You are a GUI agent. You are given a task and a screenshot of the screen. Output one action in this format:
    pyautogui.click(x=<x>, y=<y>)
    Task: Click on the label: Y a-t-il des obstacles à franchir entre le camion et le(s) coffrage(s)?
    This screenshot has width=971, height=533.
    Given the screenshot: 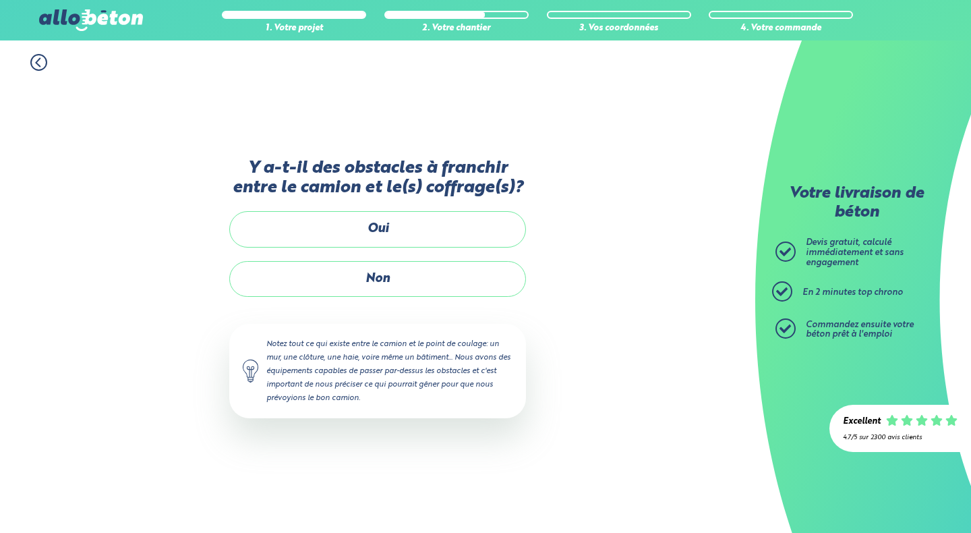 What is the action you would take?
    pyautogui.click(x=377, y=178)
    